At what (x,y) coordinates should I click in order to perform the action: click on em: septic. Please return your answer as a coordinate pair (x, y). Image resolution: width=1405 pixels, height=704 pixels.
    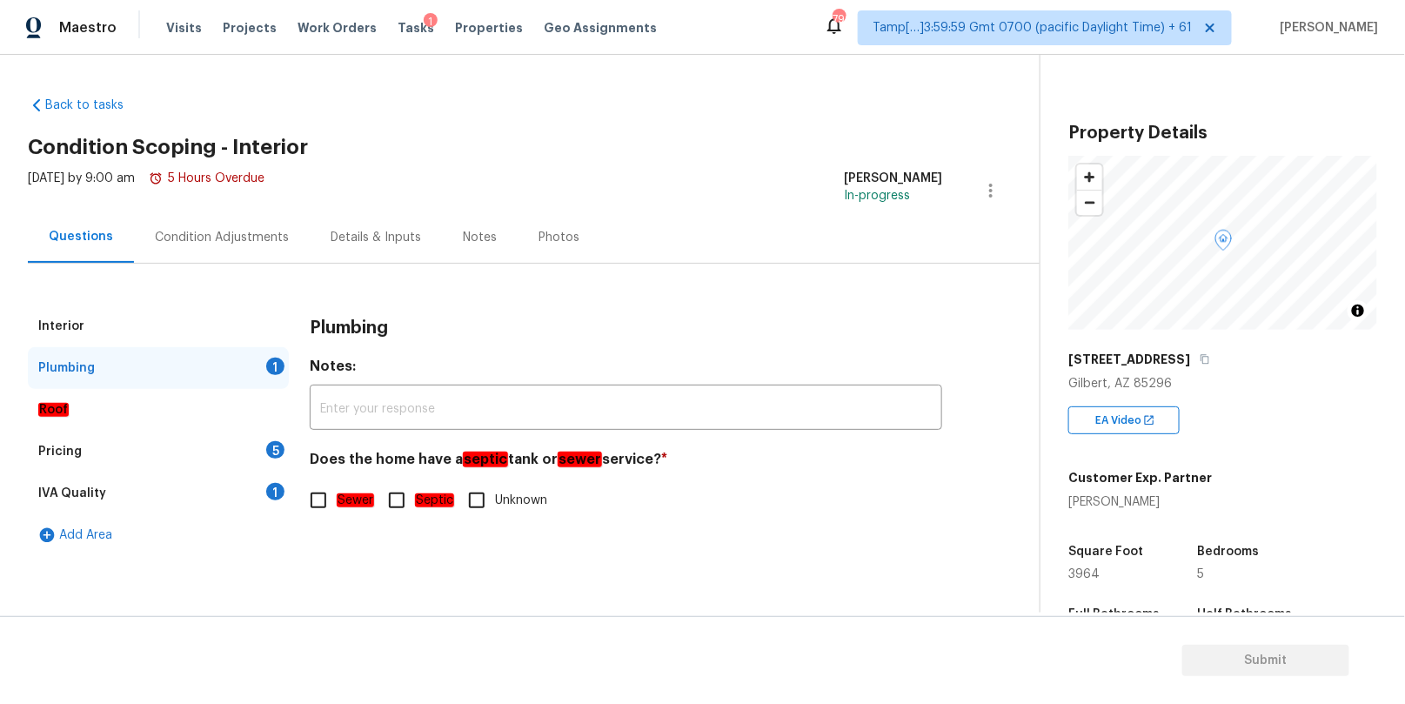
    Looking at the image, I should click on (486, 459).